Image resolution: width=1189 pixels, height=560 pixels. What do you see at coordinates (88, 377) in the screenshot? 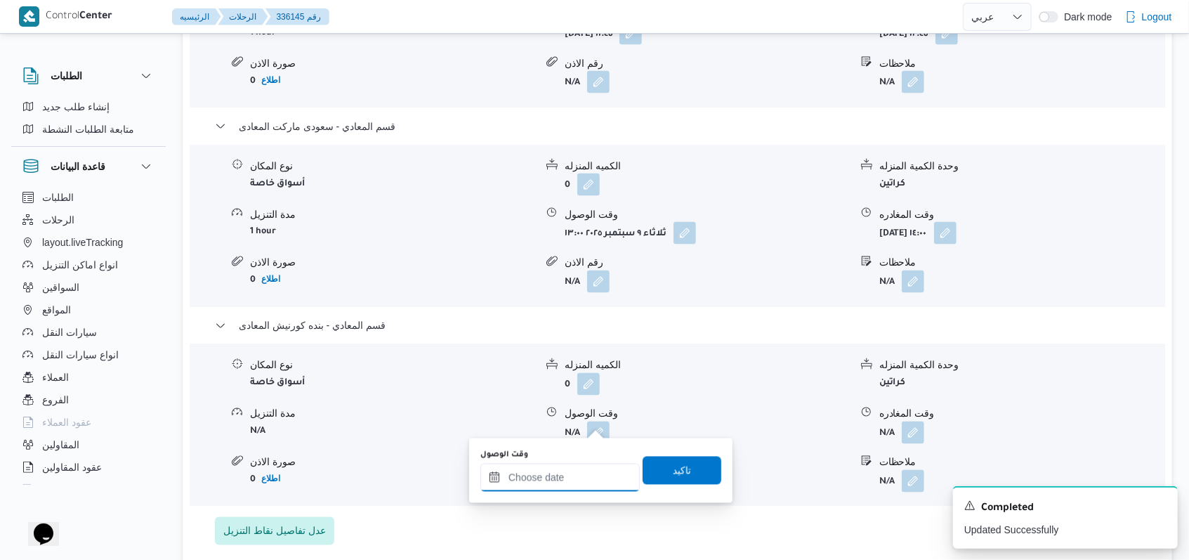
I see `button: العملاء` at bounding box center [88, 377].